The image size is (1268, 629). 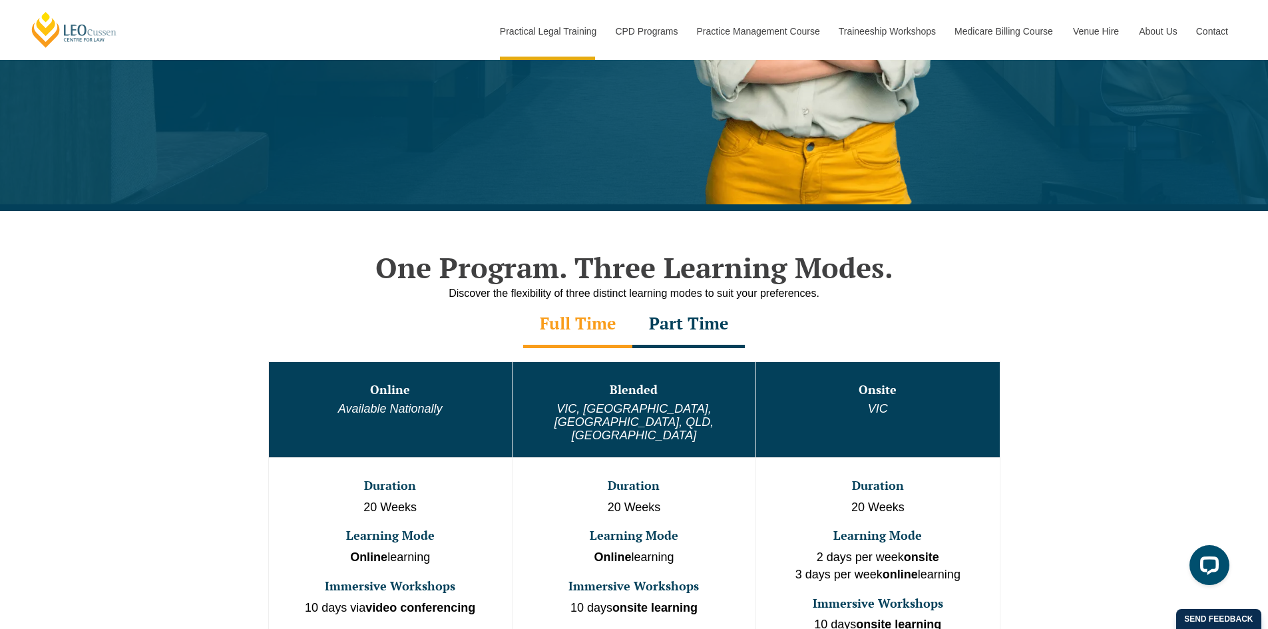 What do you see at coordinates (634, 609) in the screenshot?
I see `p: 10 days` at bounding box center [634, 609].